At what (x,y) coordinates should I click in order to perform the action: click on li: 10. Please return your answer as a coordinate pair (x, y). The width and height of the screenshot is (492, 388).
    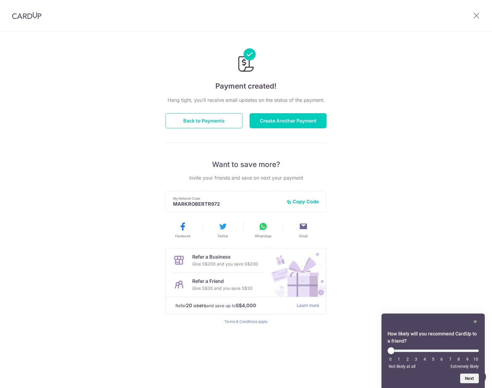
    Looking at the image, I should click on (475, 359).